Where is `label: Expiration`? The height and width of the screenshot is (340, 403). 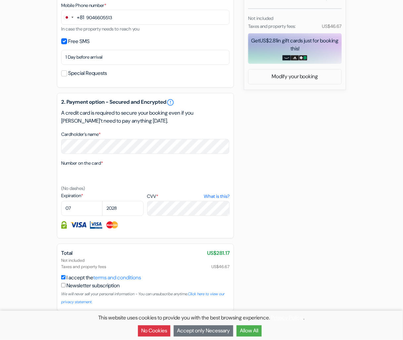 label: Expiration is located at coordinates (102, 196).